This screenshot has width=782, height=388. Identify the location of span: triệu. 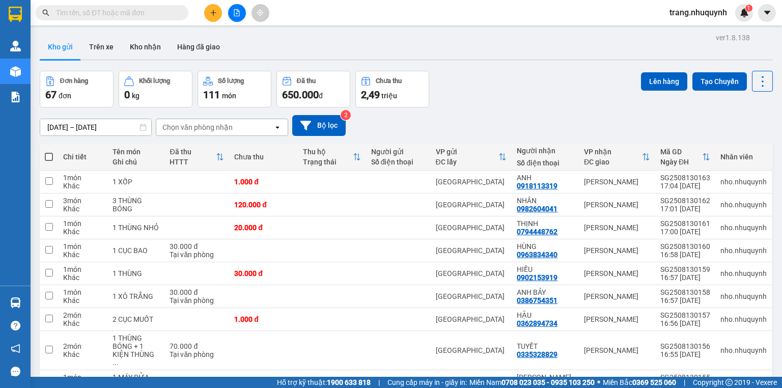
(389, 96).